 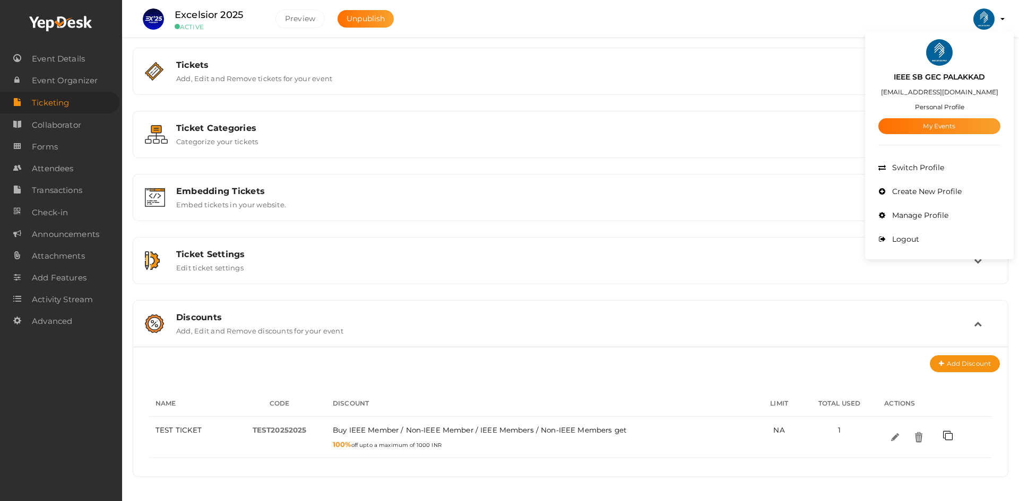 What do you see at coordinates (156, 134) in the screenshot?
I see `img: grouping.svg` at bounding box center [156, 134].